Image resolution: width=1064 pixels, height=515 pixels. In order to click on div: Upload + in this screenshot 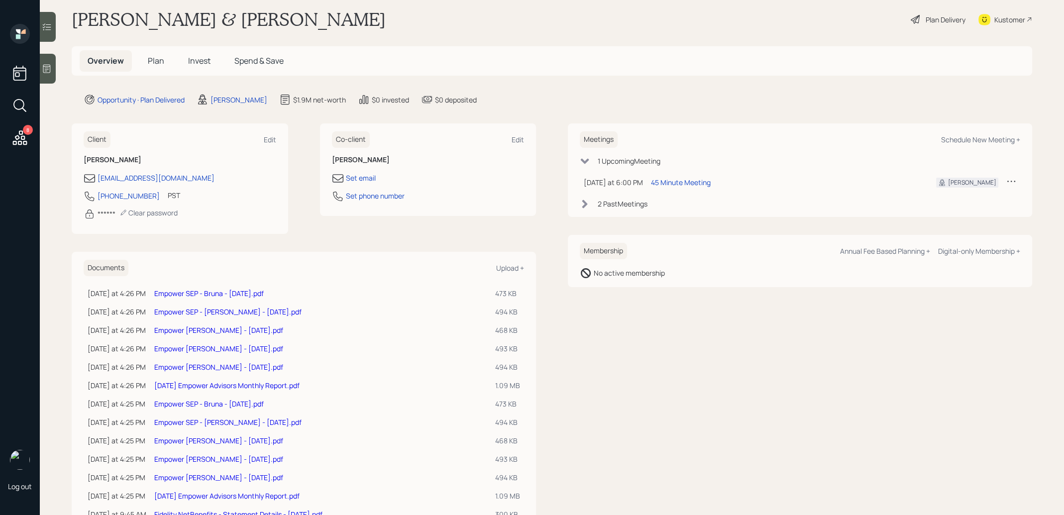, I will do `click(510, 268)`.